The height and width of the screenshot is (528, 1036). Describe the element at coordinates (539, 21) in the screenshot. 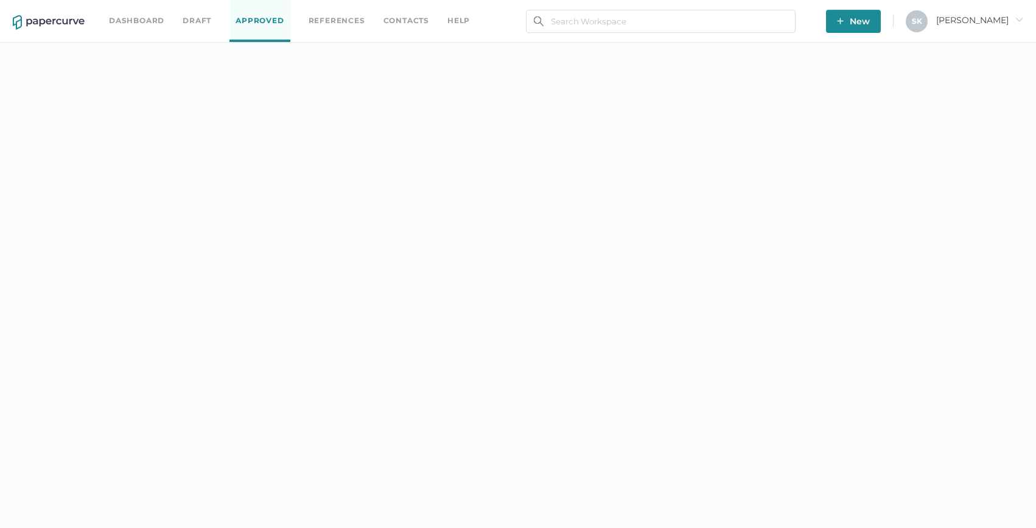

I see `img: search.bf03fe8b.svg` at that location.